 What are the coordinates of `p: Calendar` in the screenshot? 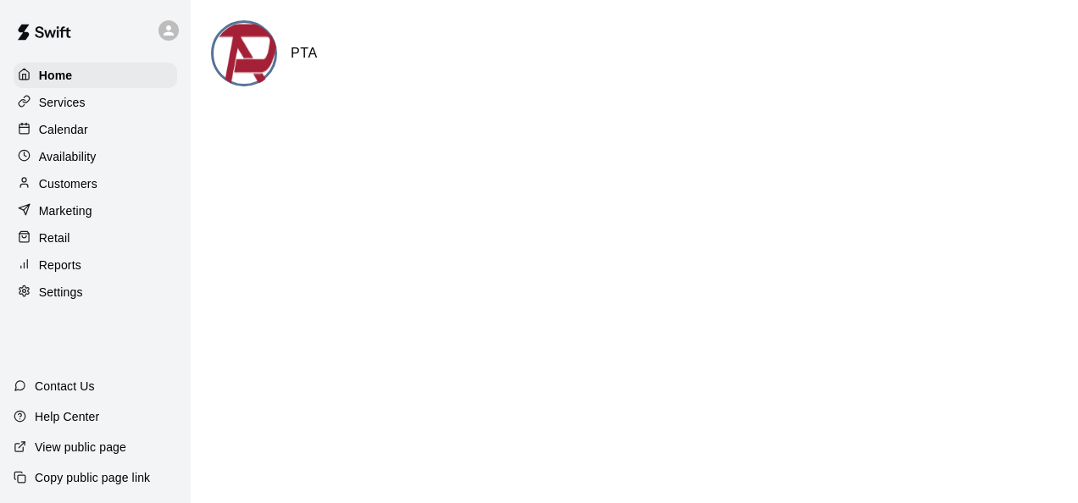 It's located at (64, 130).